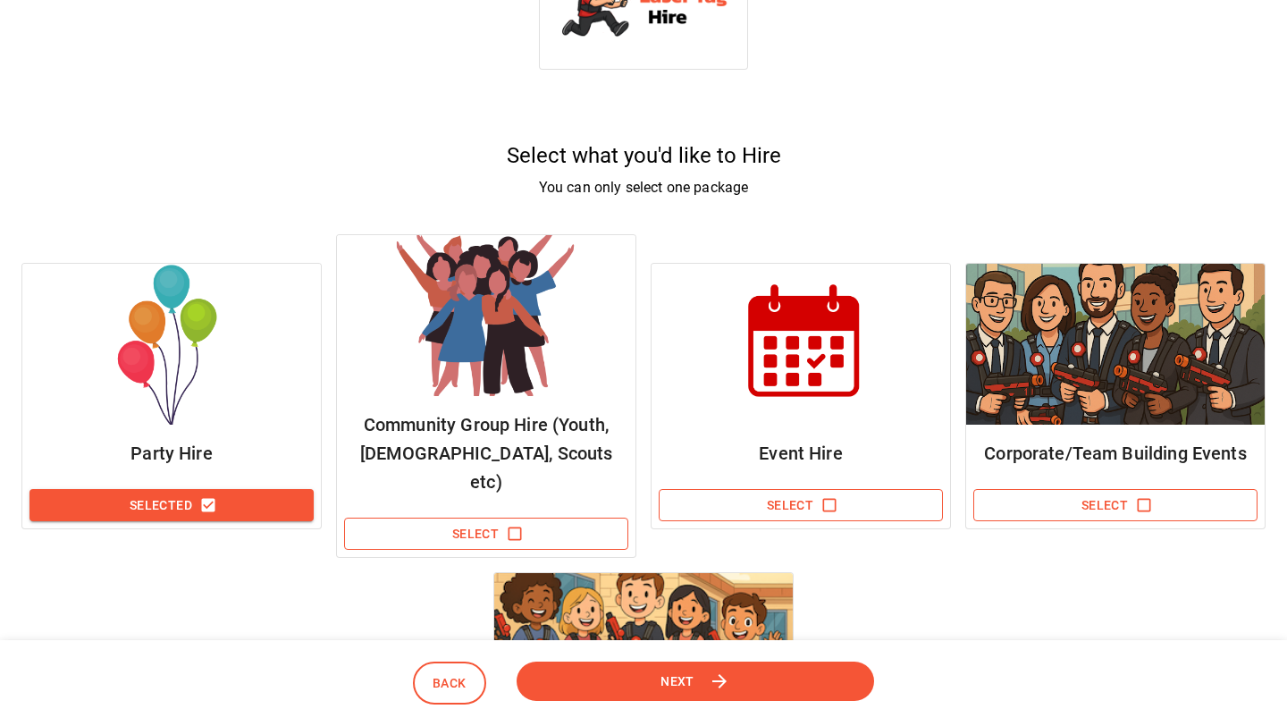 Image resolution: width=1287 pixels, height=726 pixels. What do you see at coordinates (696, 681) in the screenshot?
I see `button: Next` at bounding box center [696, 681].